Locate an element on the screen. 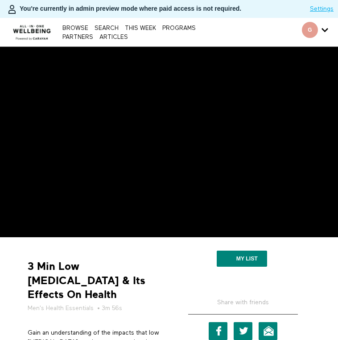 The height and width of the screenshot is (340, 338). a: Settings is located at coordinates (322, 9).